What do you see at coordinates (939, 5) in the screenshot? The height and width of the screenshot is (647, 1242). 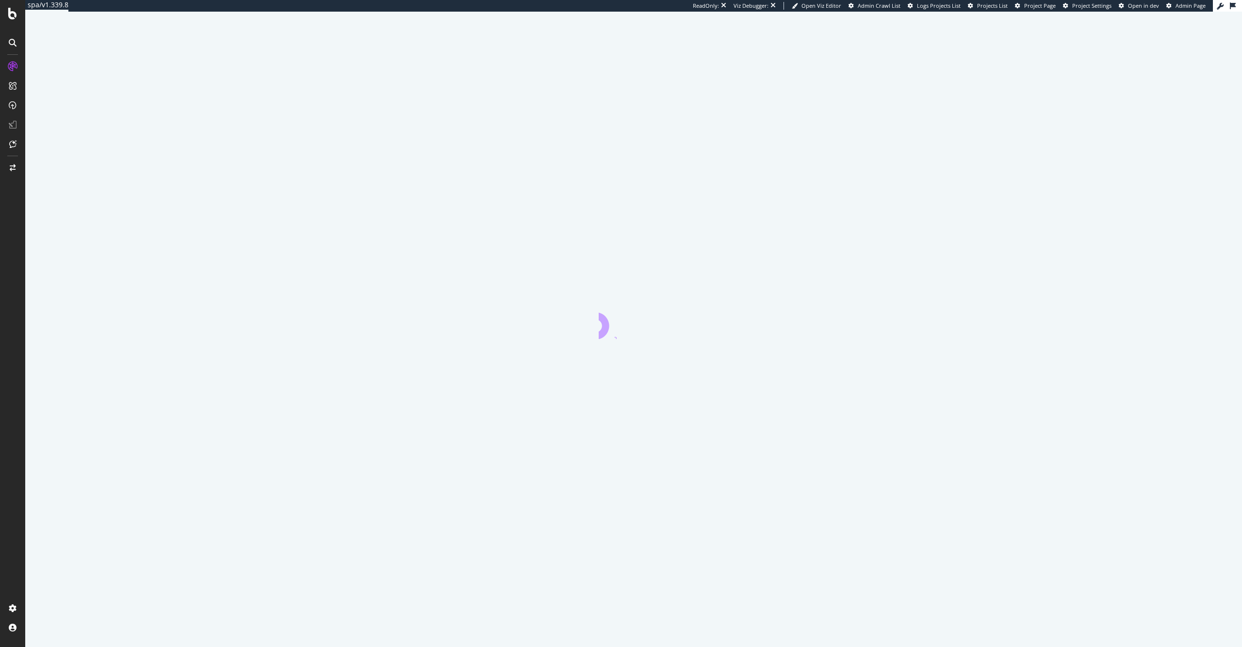 I see `span: Logs Projects List` at bounding box center [939, 5].